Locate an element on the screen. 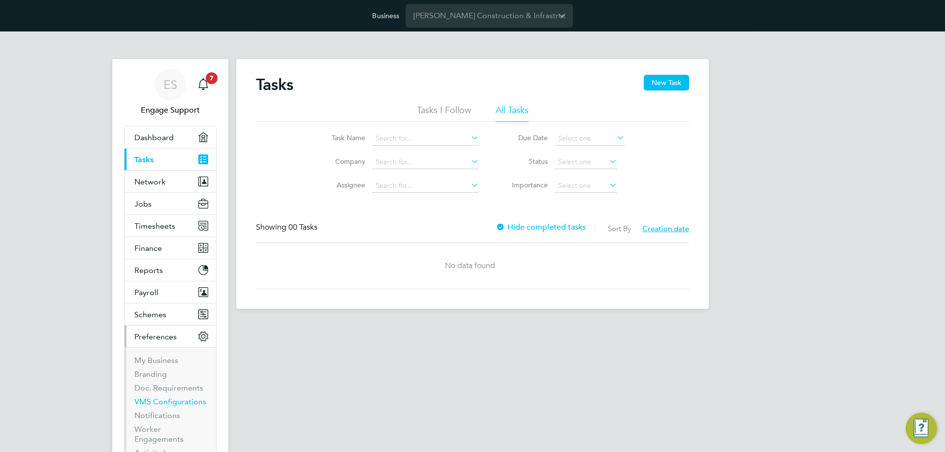 The width and height of the screenshot is (945, 452). button: Network is located at coordinates (170, 182).